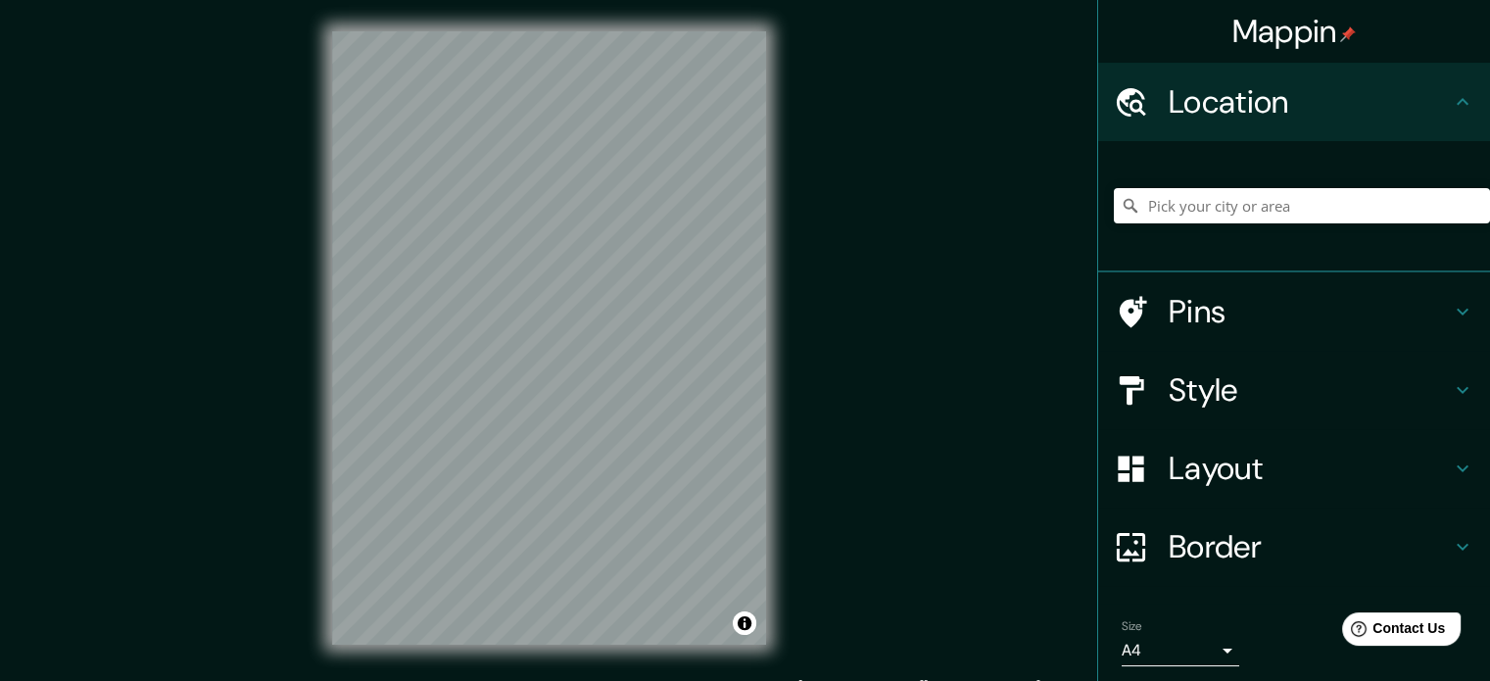 Image resolution: width=1490 pixels, height=681 pixels. What do you see at coordinates (1310, 547) in the screenshot?
I see `h4: Border` at bounding box center [1310, 547].